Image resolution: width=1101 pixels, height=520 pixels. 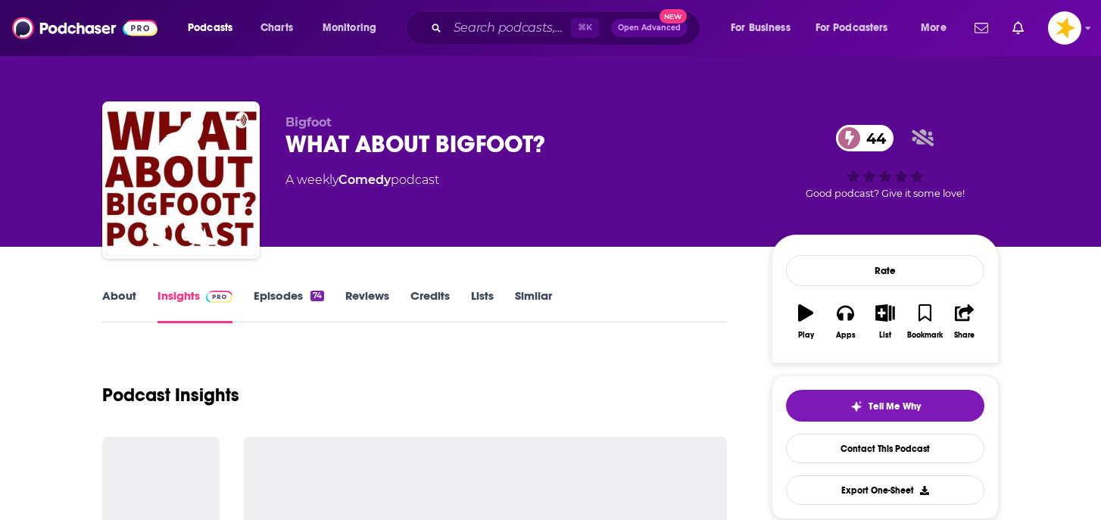 What do you see at coordinates (533, 306) in the screenshot?
I see `a: Similar` at bounding box center [533, 306].